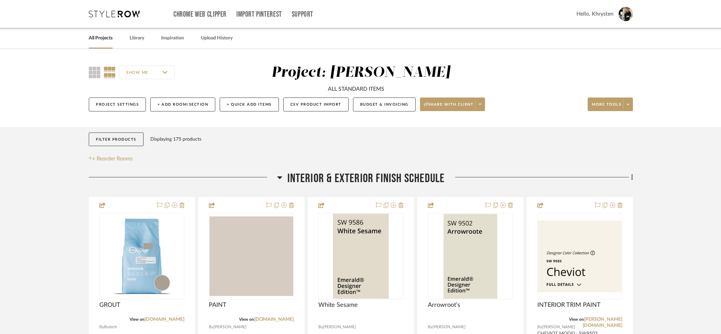 This screenshot has width=721, height=334. I want to click on span: Hello, Khrysten, so click(595, 14).